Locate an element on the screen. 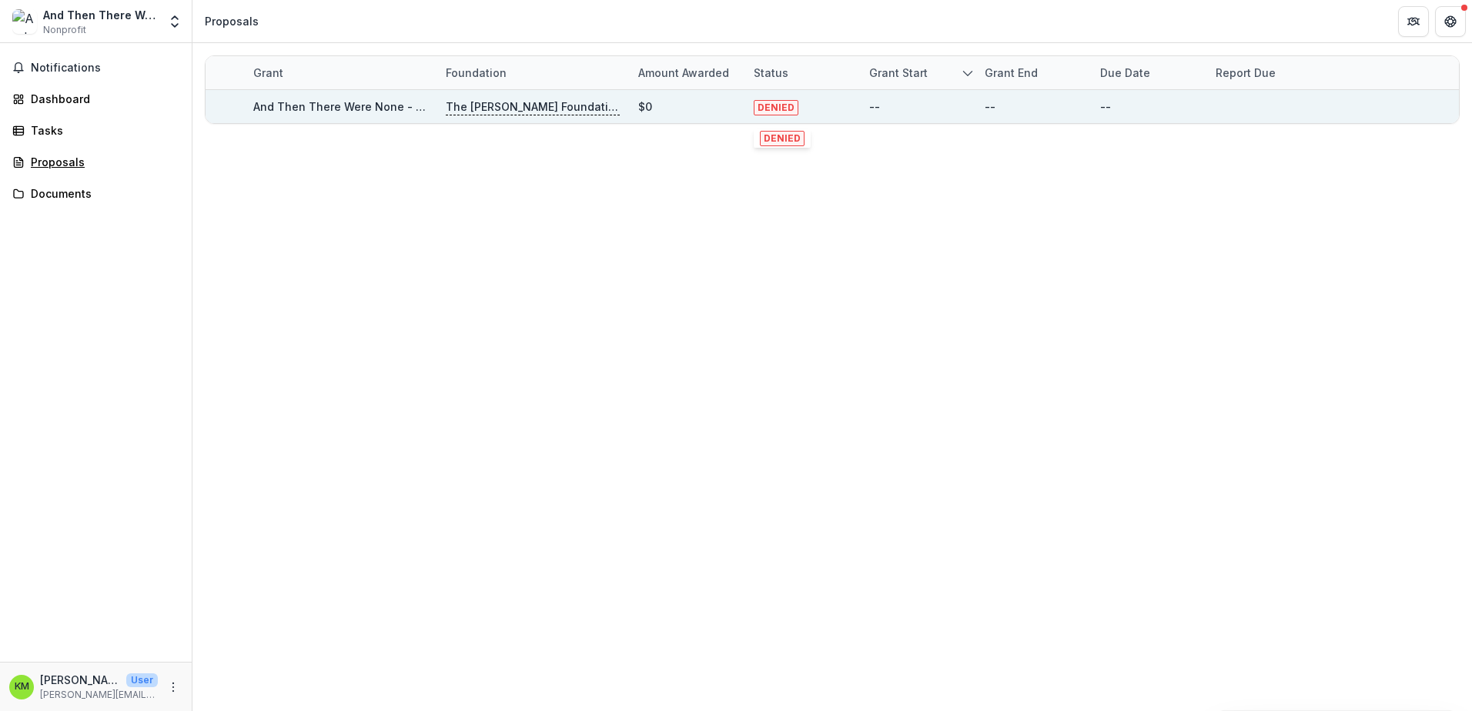 This screenshot has height=711, width=1472. div: And Then There Were None is located at coordinates (100, 15).